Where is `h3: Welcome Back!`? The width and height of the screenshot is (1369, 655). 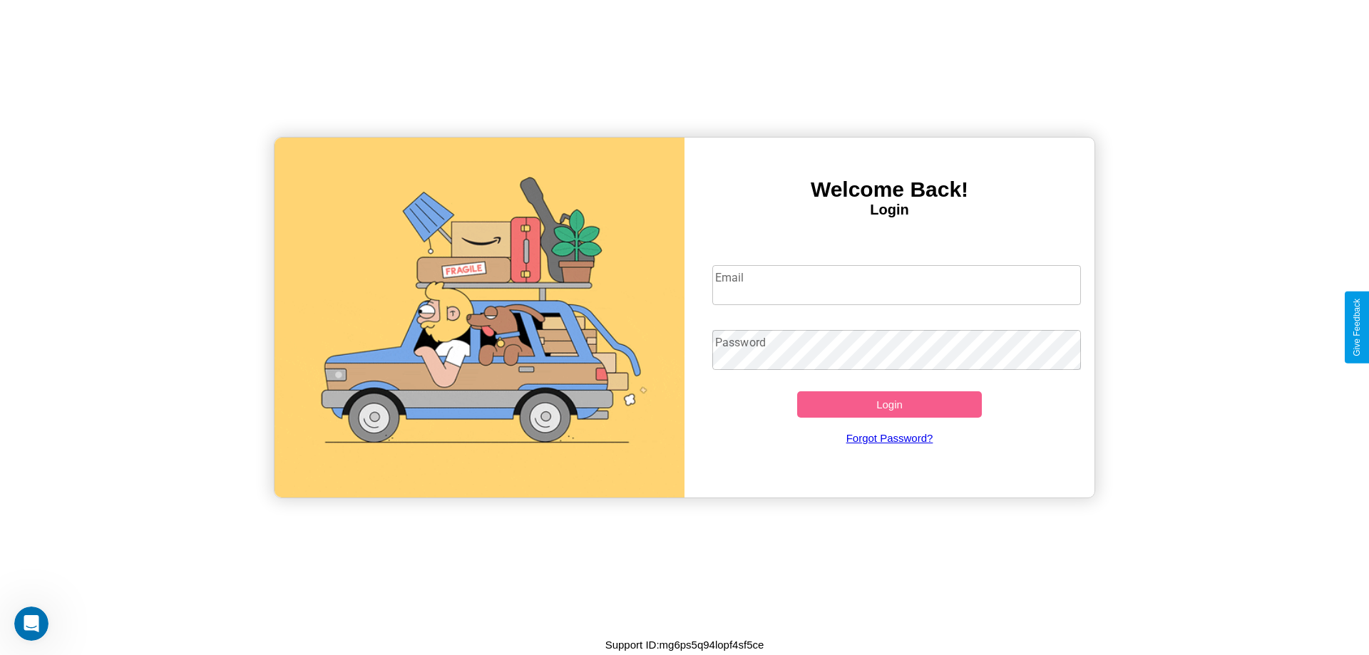
h3: Welcome Back! is located at coordinates (889, 190).